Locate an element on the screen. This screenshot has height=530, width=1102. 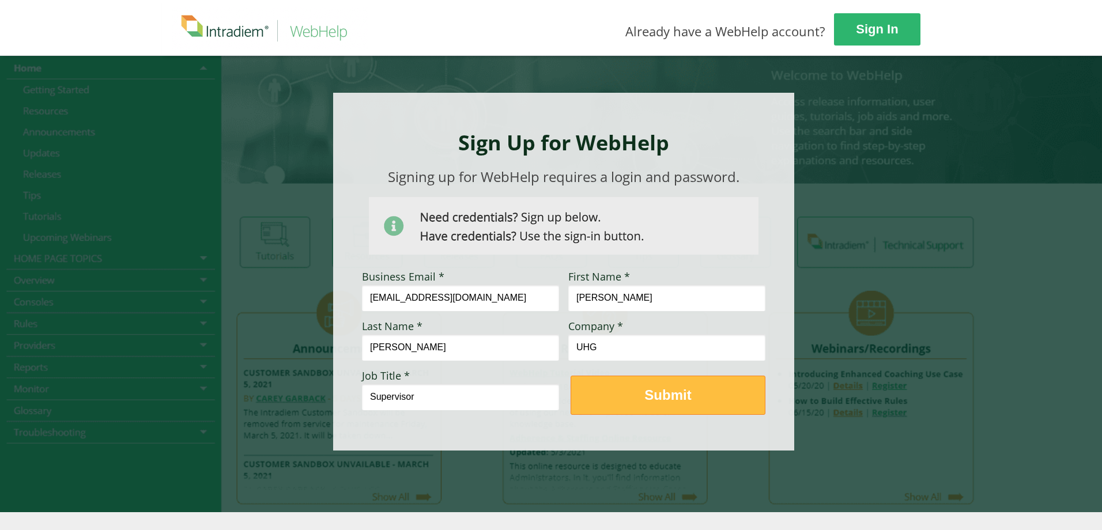
span: First Name * is located at coordinates (599, 277).